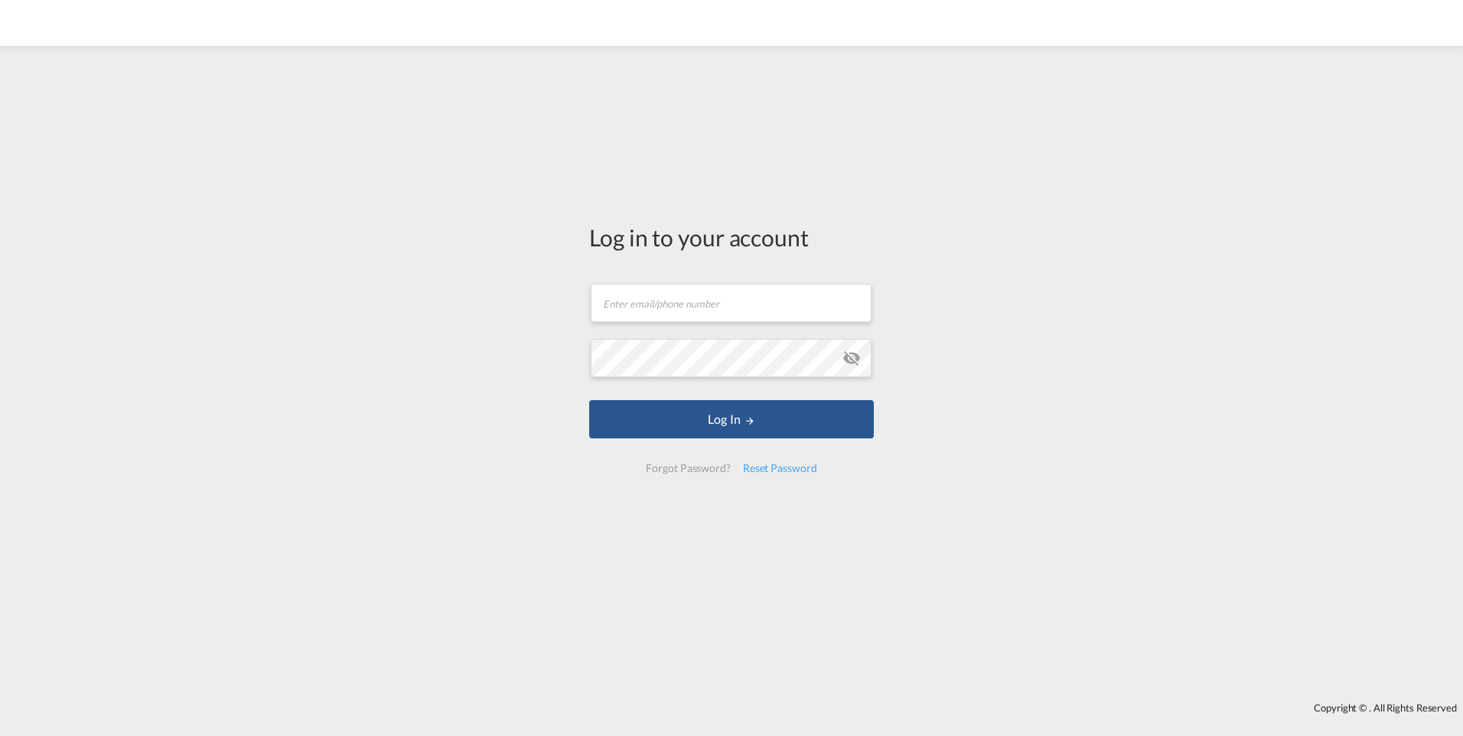  What do you see at coordinates (731, 303) in the screenshot?
I see `input: Enter email/phone number` at bounding box center [731, 303].